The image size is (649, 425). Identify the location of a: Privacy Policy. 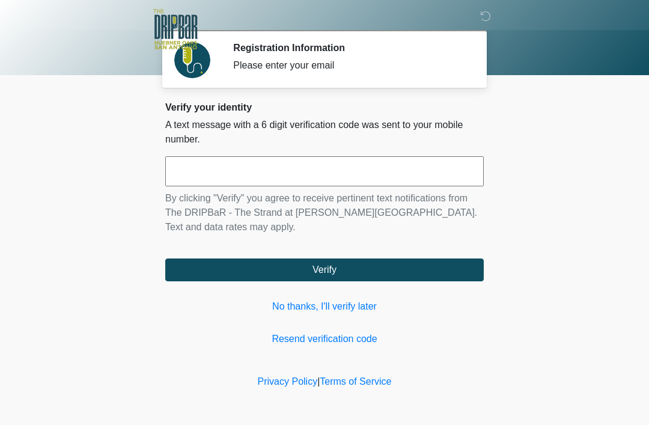
(288, 381).